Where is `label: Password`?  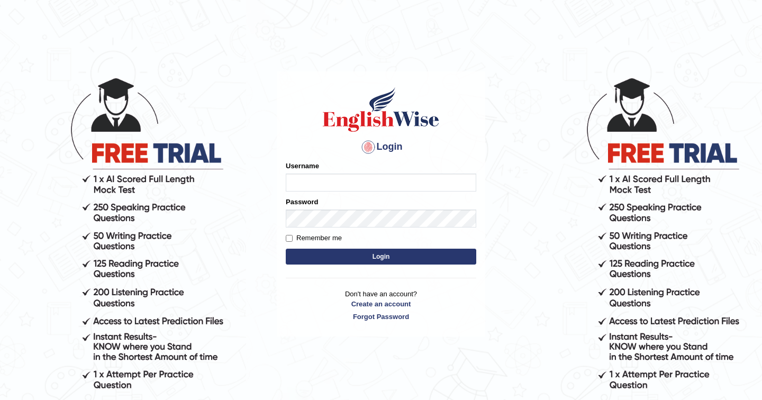 label: Password is located at coordinates (302, 202).